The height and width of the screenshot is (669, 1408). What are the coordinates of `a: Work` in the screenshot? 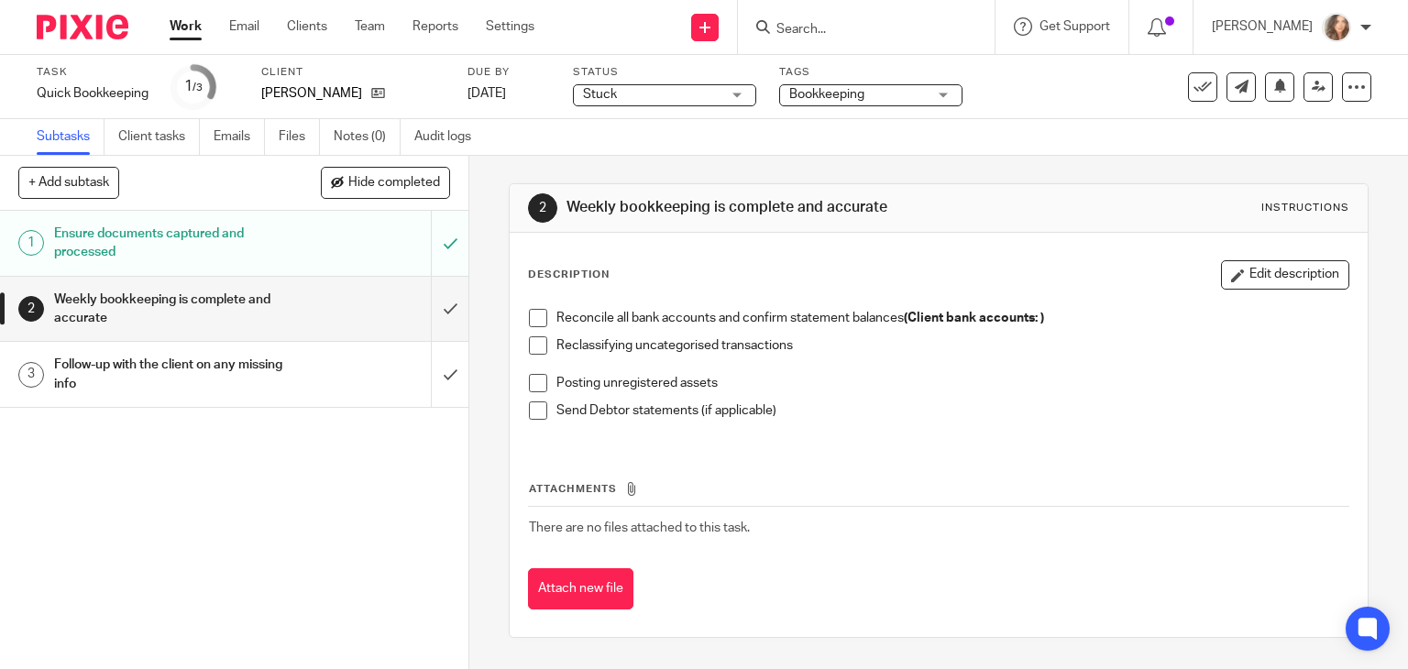 It's located at (185, 27).